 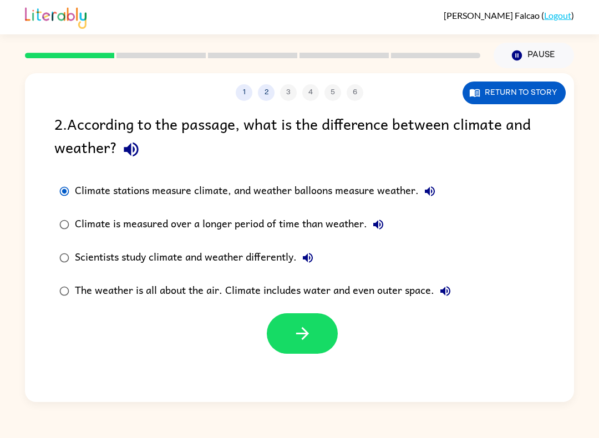 What do you see at coordinates (197, 258) in the screenshot?
I see `div: Scientists study climate and weather differently.` at bounding box center [197, 258].